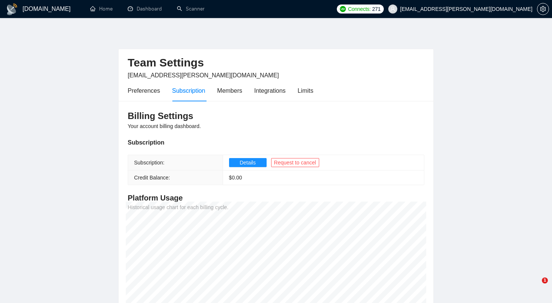  I want to click on span: 271, so click(376, 9).